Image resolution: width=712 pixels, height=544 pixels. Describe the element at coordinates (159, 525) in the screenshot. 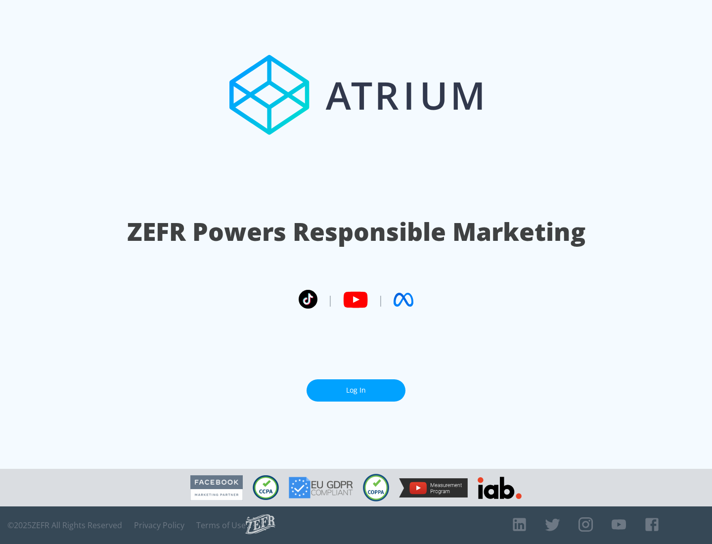

I see `a: Privacy Policy` at that location.